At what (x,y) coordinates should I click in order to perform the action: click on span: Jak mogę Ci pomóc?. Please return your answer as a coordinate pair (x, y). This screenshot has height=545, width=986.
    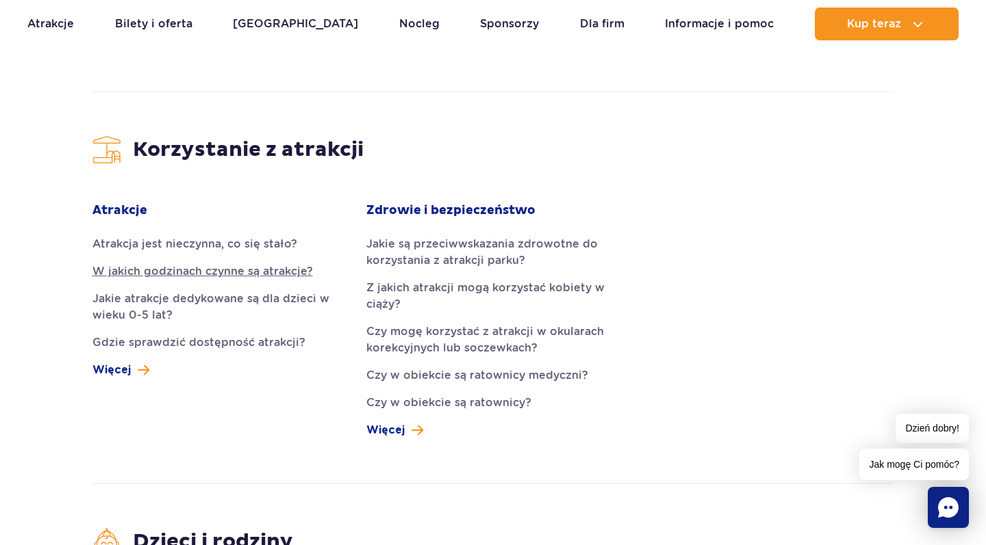
    Looking at the image, I should click on (914, 465).